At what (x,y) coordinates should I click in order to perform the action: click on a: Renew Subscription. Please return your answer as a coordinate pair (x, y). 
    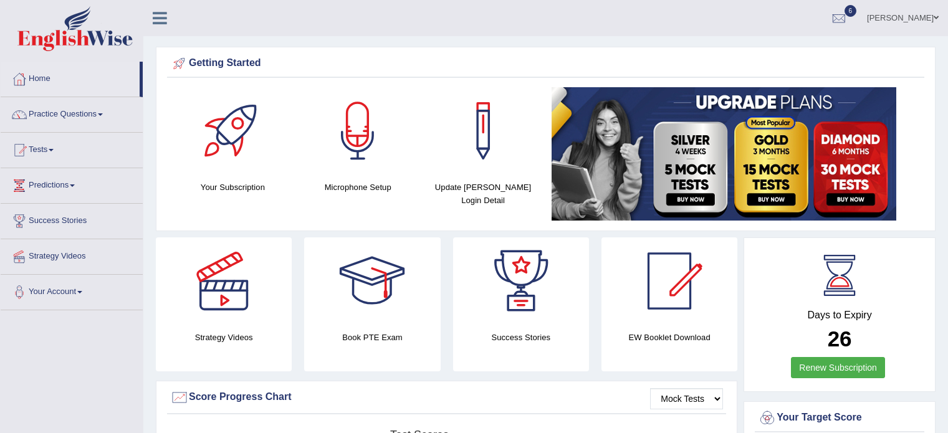
    Looking at the image, I should click on (837, 368).